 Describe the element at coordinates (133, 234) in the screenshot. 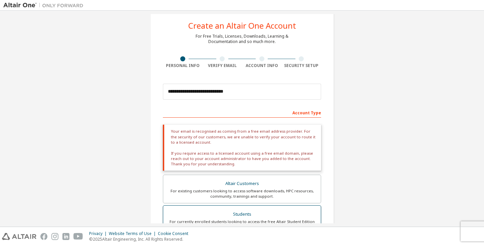

I see `div: Website Terms of Use` at that location.